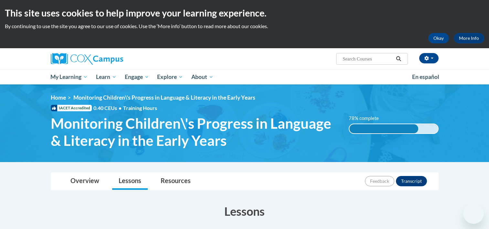  Describe the element at coordinates (367, 118) in the screenshot. I see `label: 78% complete` at that location.